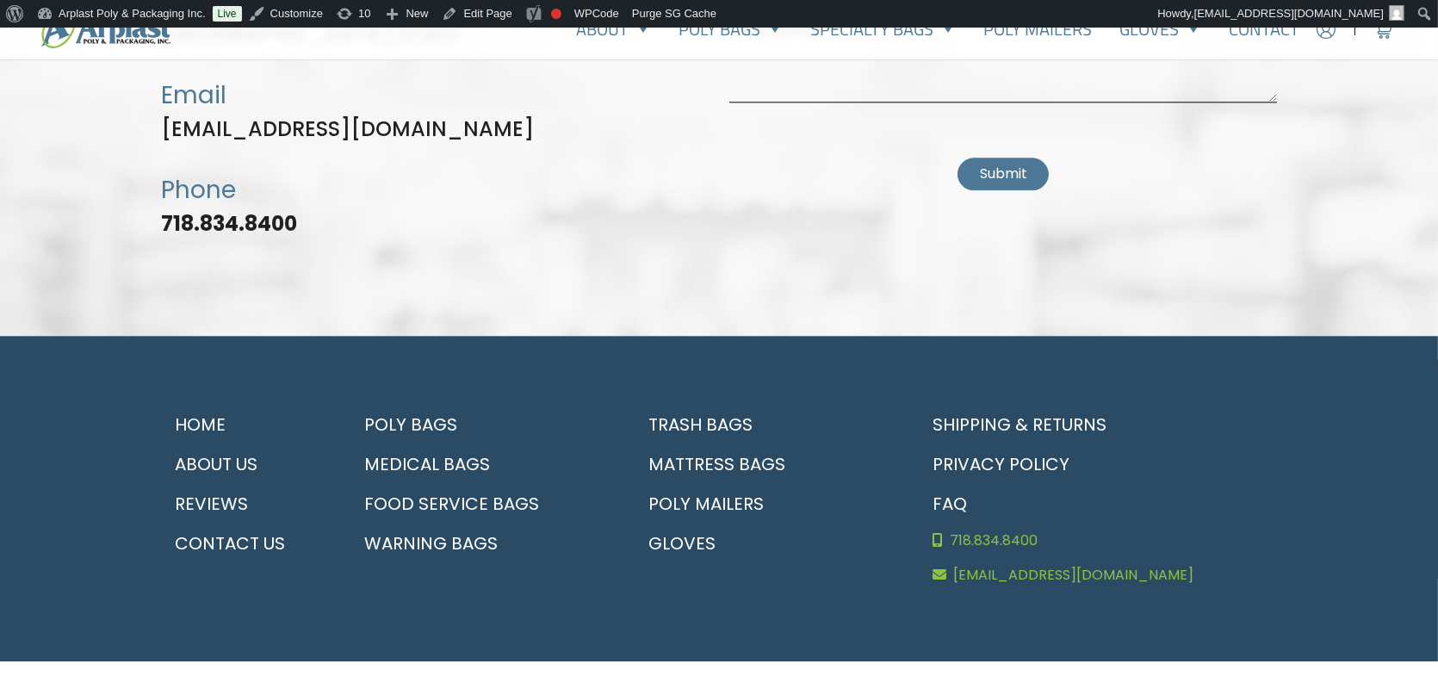 Image resolution: width=1438 pixels, height=676 pixels. Describe the element at coordinates (245, 424) in the screenshot. I see `a: Home` at that location.